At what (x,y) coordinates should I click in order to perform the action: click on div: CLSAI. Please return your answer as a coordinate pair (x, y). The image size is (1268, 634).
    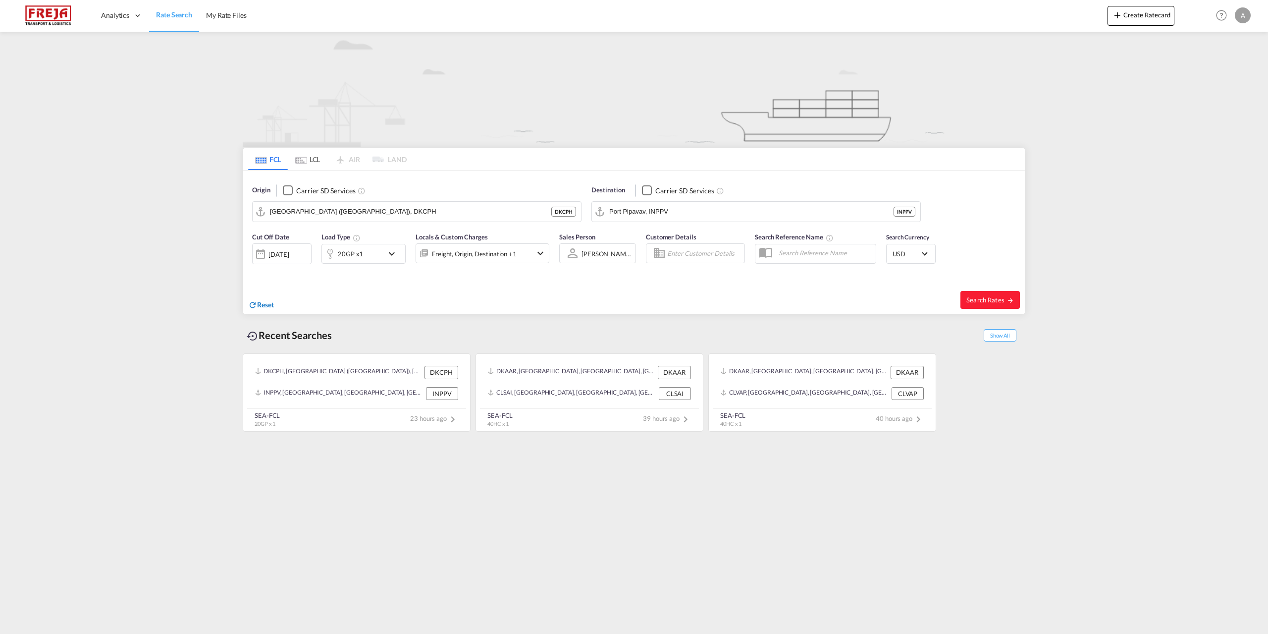
    Looking at the image, I should click on (675, 393).